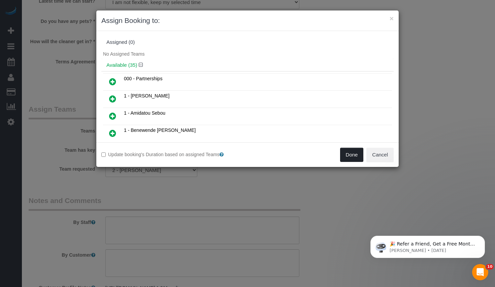  What do you see at coordinates (380, 155) in the screenshot?
I see `button: Cancel` at bounding box center [380, 155].